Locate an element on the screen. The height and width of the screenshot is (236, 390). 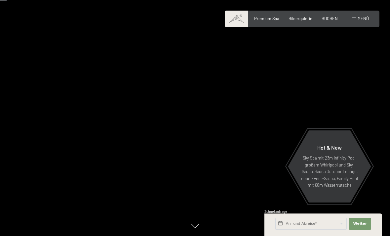
span: BUCHEN is located at coordinates (330, 19).